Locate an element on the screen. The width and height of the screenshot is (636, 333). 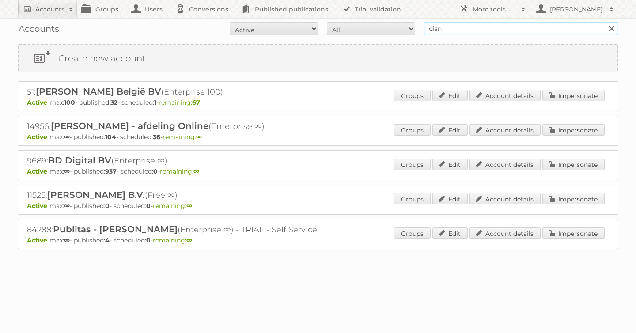
h2: 9689: (Enterprise ∞) is located at coordinates (181, 161).